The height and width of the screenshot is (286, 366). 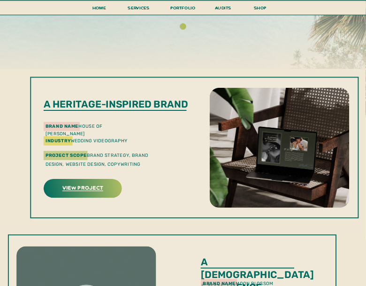 What do you see at coordinates (83, 188) in the screenshot?
I see `a: view project` at bounding box center [83, 188].